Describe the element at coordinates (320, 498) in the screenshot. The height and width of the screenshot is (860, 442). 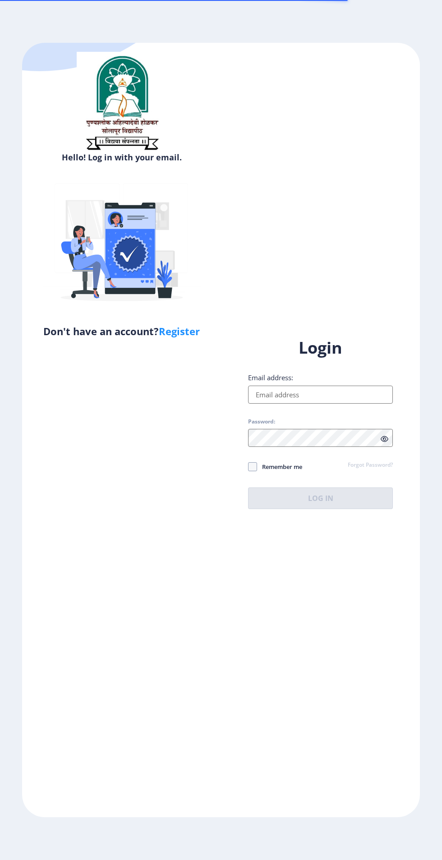
I see `button: Log In` at that location.